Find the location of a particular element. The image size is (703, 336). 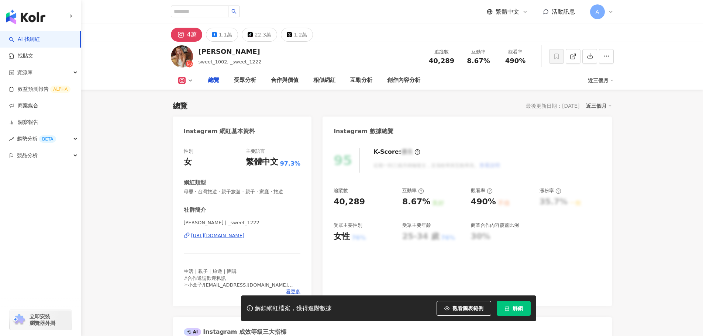

div: 22.3萬 is located at coordinates (263, 35).